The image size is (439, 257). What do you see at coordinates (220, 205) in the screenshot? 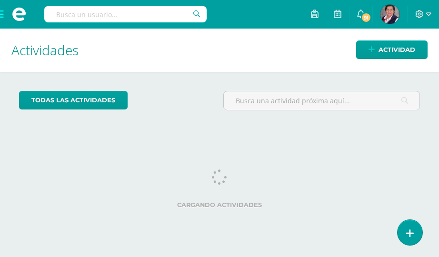
I see `label: Cargando actividades` at bounding box center [220, 205].